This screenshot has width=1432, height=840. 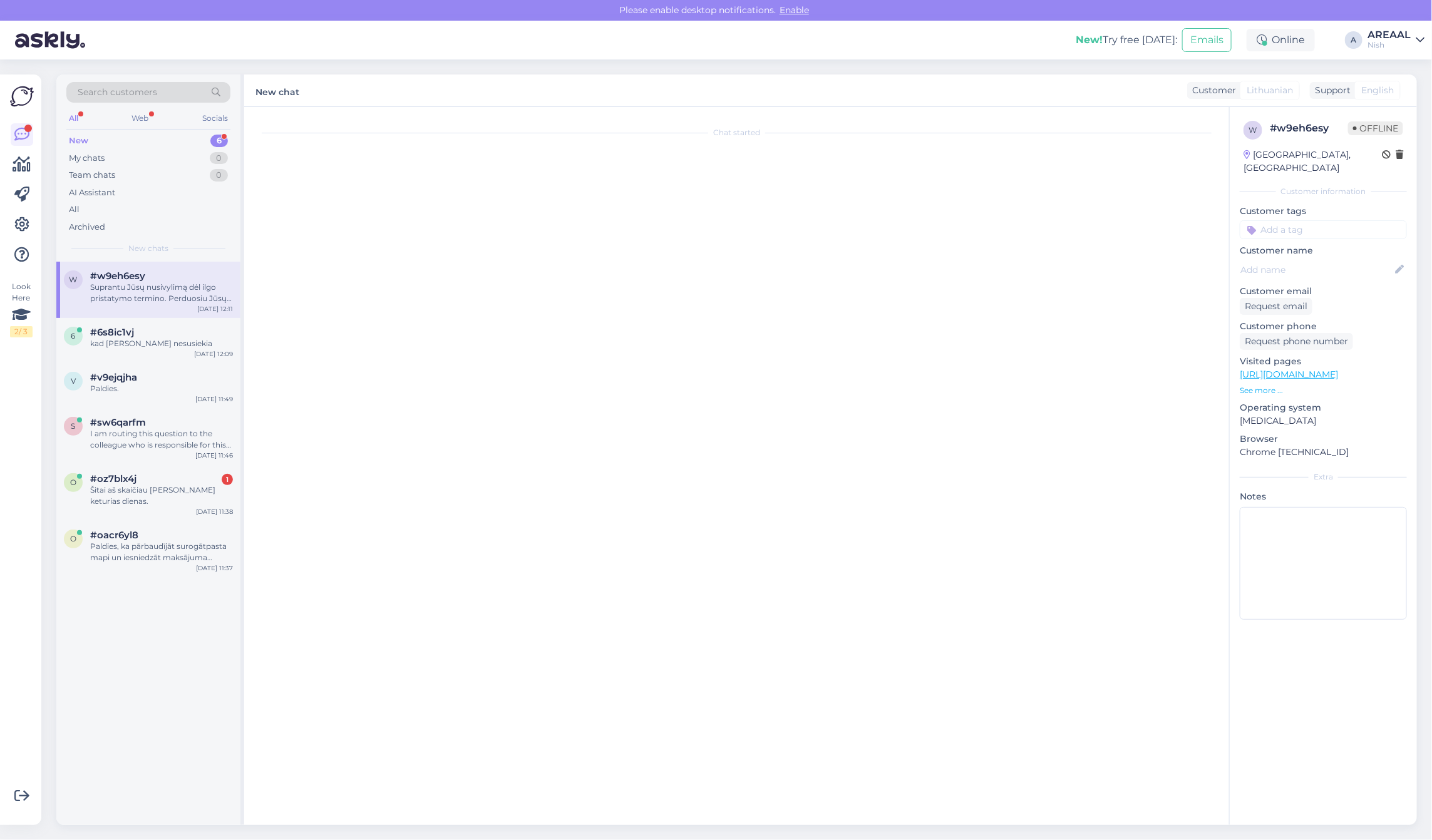 I want to click on div: AI Assistant, so click(x=92, y=193).